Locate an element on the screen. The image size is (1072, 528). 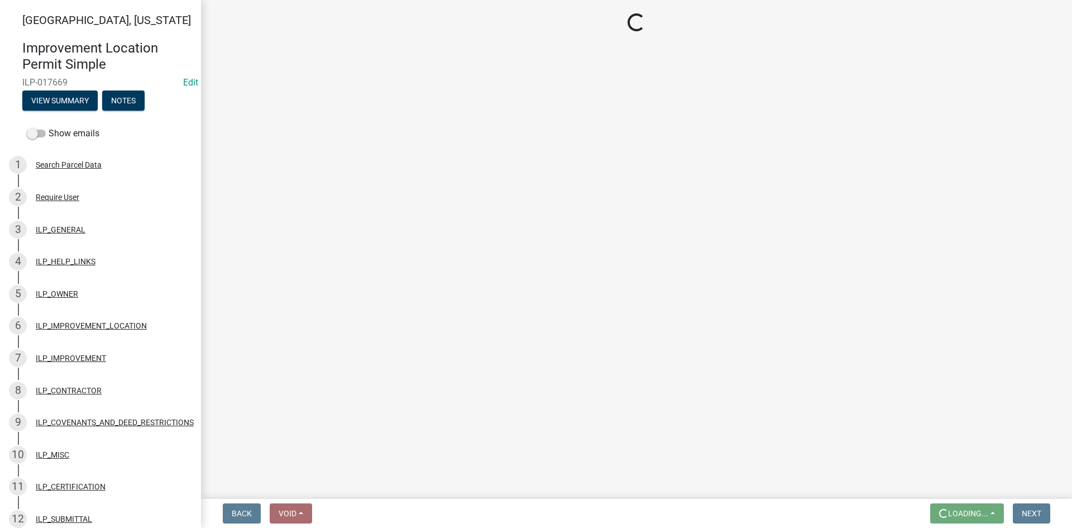
wm-modal-confirm: Notes is located at coordinates (123, 101).